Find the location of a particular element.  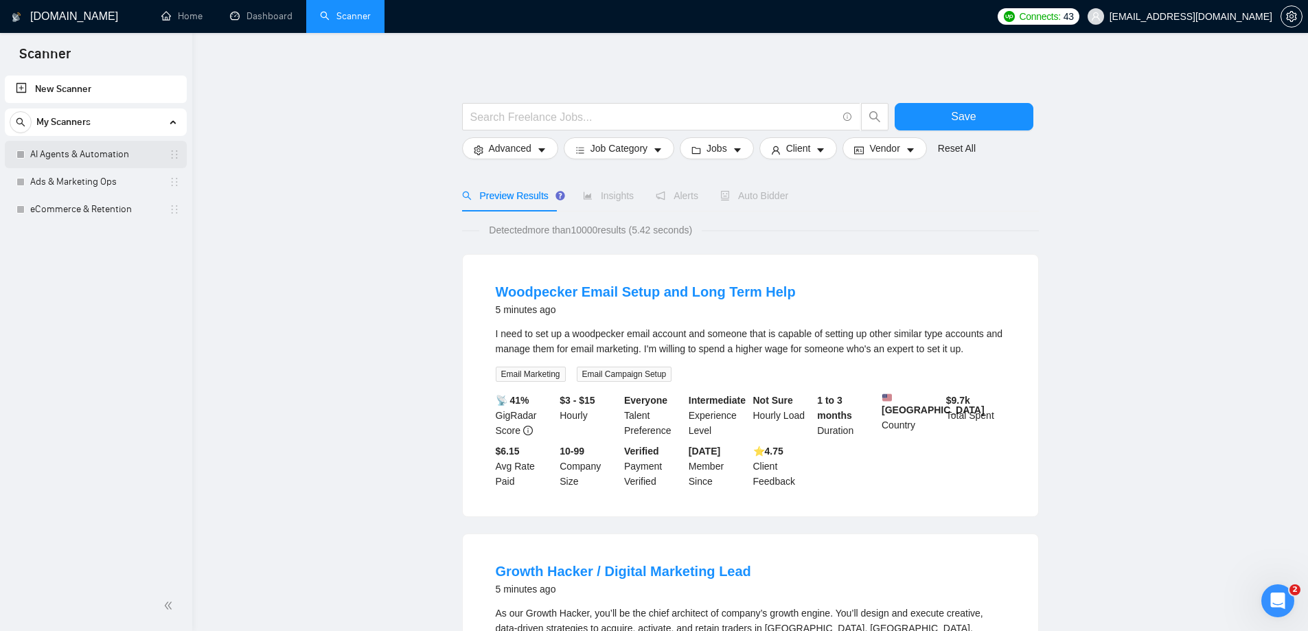

div: Talent Preference is located at coordinates (654, 415).